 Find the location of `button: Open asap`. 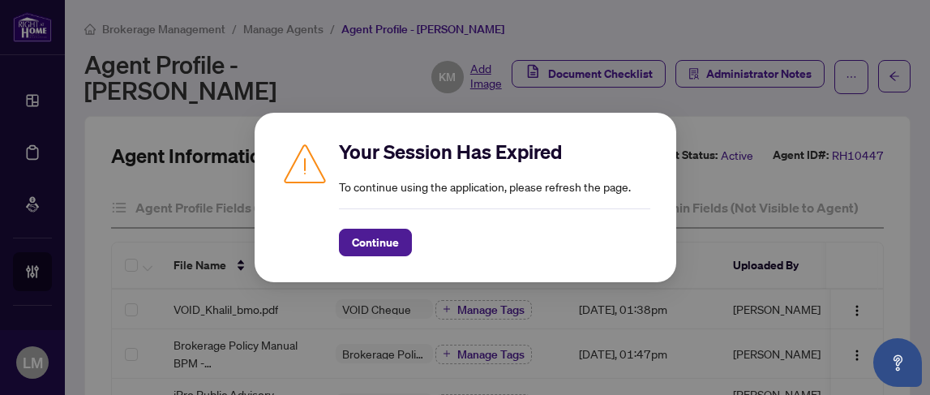

button: Open asap is located at coordinates (897, 362).